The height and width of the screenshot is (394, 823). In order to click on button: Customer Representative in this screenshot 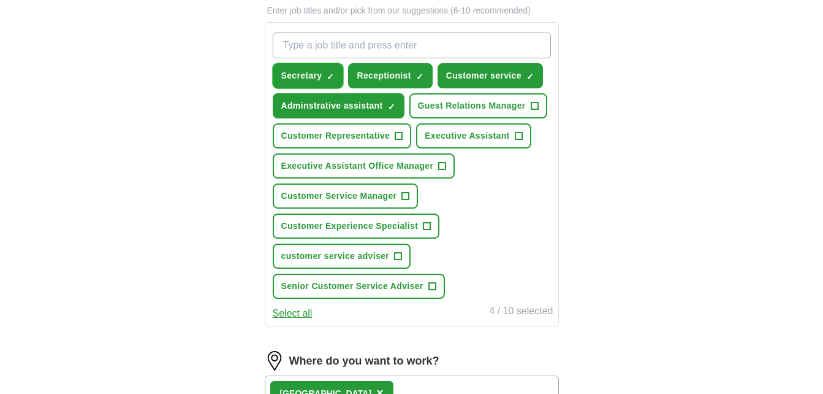, I will do `click(342, 136)`.